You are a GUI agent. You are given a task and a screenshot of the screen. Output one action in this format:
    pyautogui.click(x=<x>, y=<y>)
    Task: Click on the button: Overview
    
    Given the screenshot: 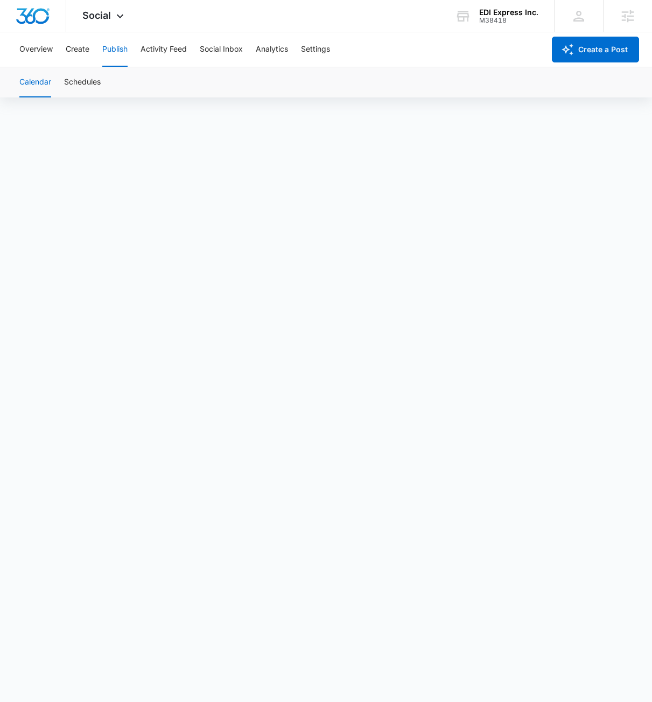 What is the action you would take?
    pyautogui.click(x=36, y=50)
    